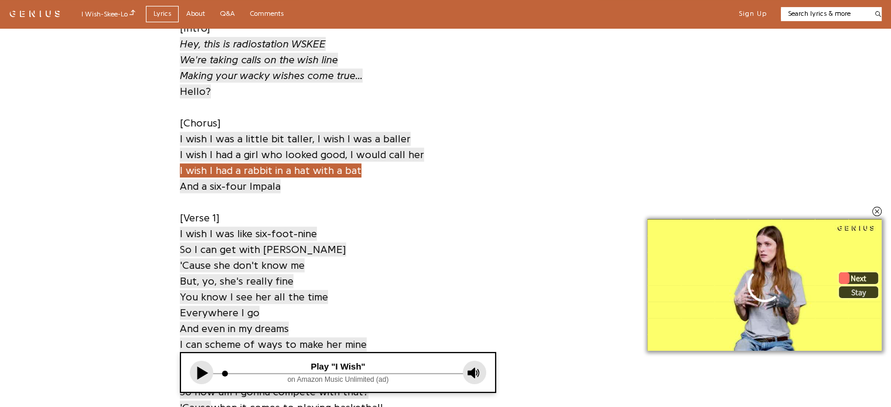  What do you see at coordinates (196, 13) in the screenshot?
I see `a: About` at bounding box center [196, 13].